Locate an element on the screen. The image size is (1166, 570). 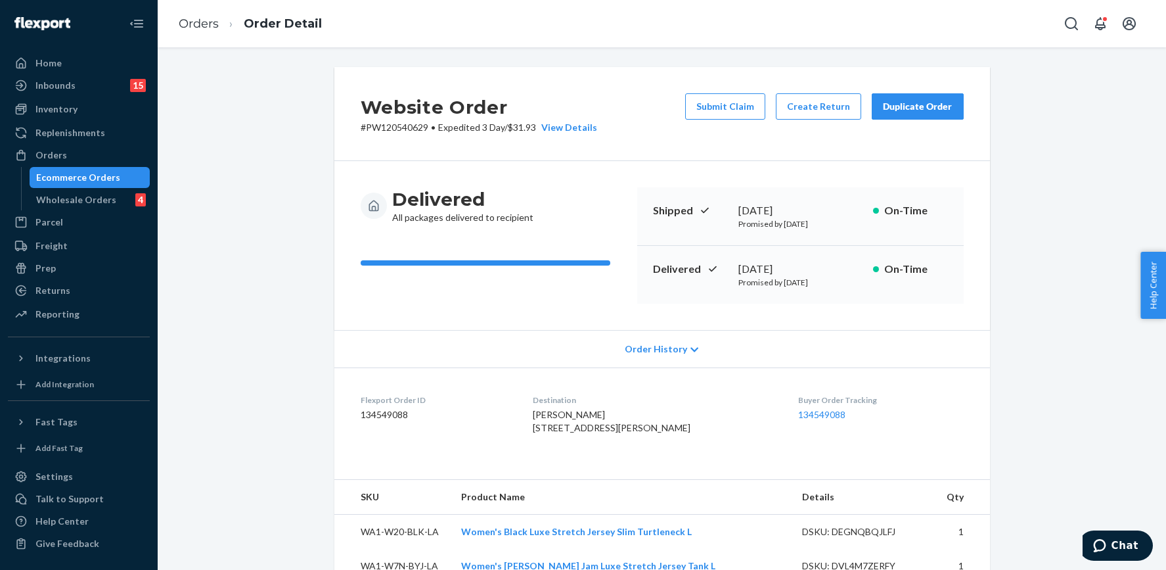
button: Integrations is located at coordinates (79, 358).